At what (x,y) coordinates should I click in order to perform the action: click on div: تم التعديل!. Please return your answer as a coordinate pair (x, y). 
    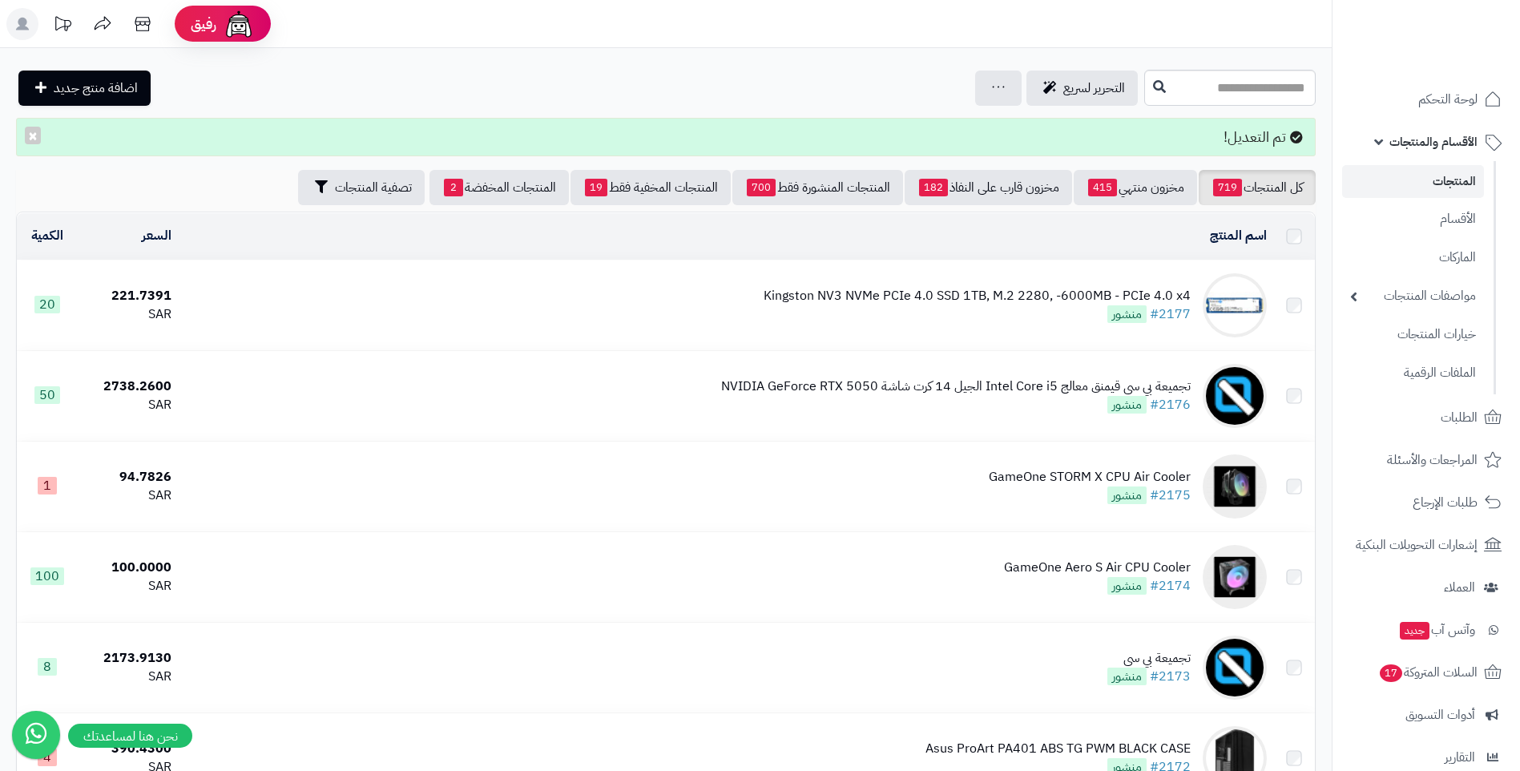
    Looking at the image, I should click on (666, 137).